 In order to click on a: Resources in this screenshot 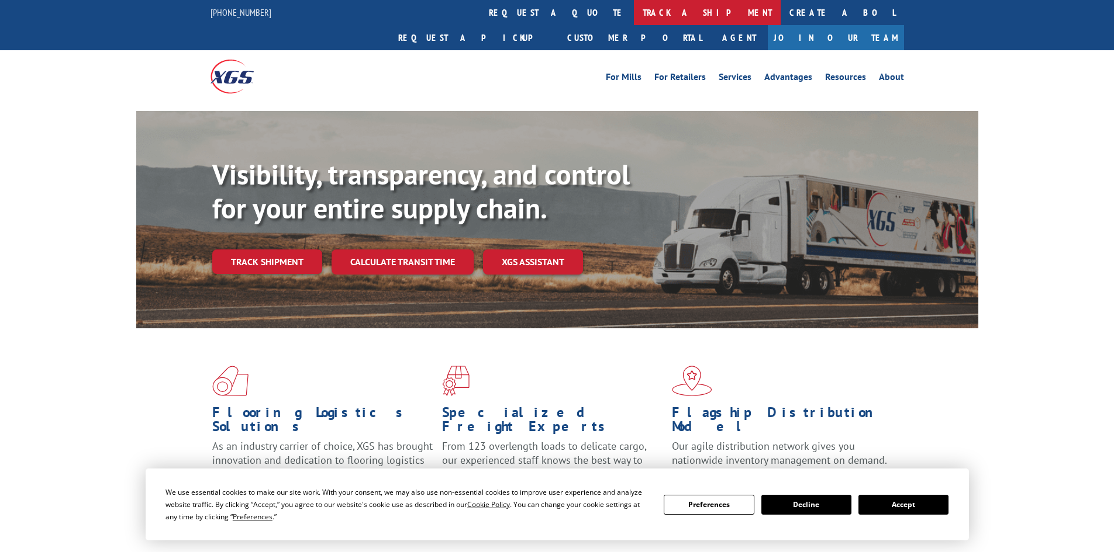, I will do `click(845, 79)`.